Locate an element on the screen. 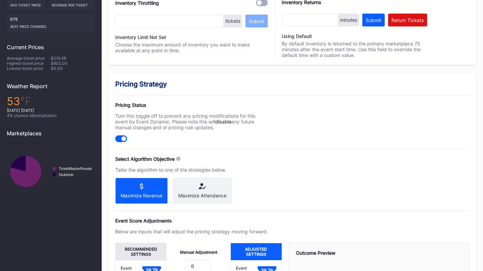  div: Revenue per ticket is located at coordinates (72, 4).